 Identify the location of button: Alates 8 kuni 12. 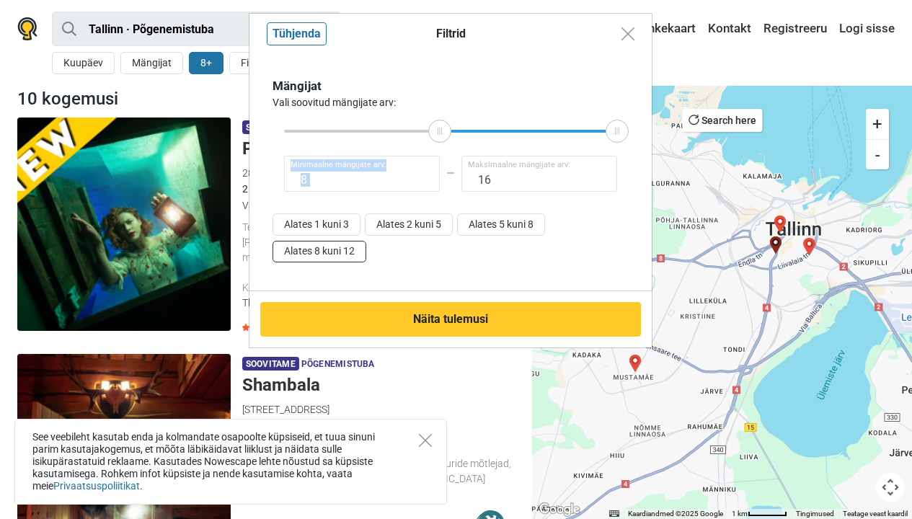
(319, 252).